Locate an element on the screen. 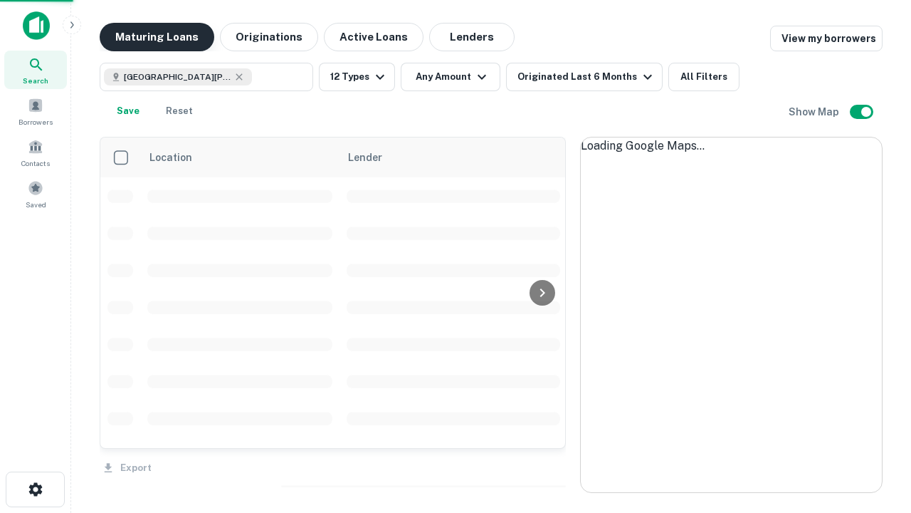 The height and width of the screenshot is (513, 911). button: Active Loans is located at coordinates (374, 37).